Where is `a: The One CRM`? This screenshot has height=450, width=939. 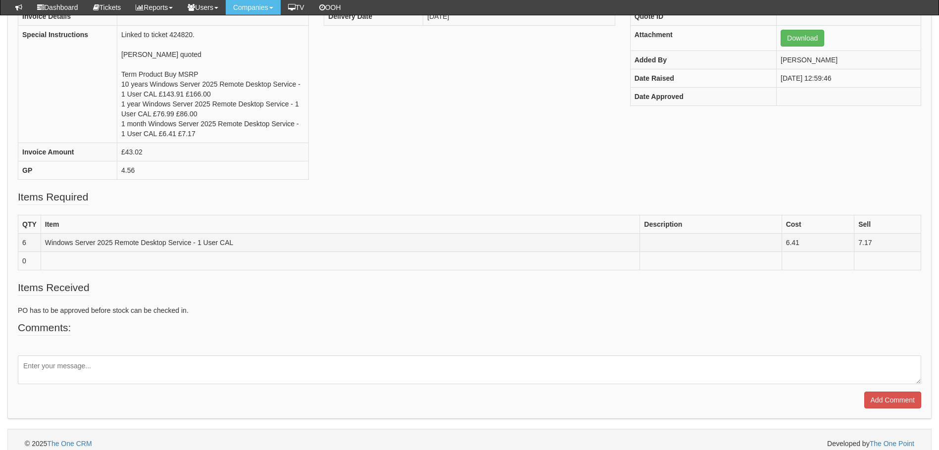 a: The One CRM is located at coordinates (69, 443).